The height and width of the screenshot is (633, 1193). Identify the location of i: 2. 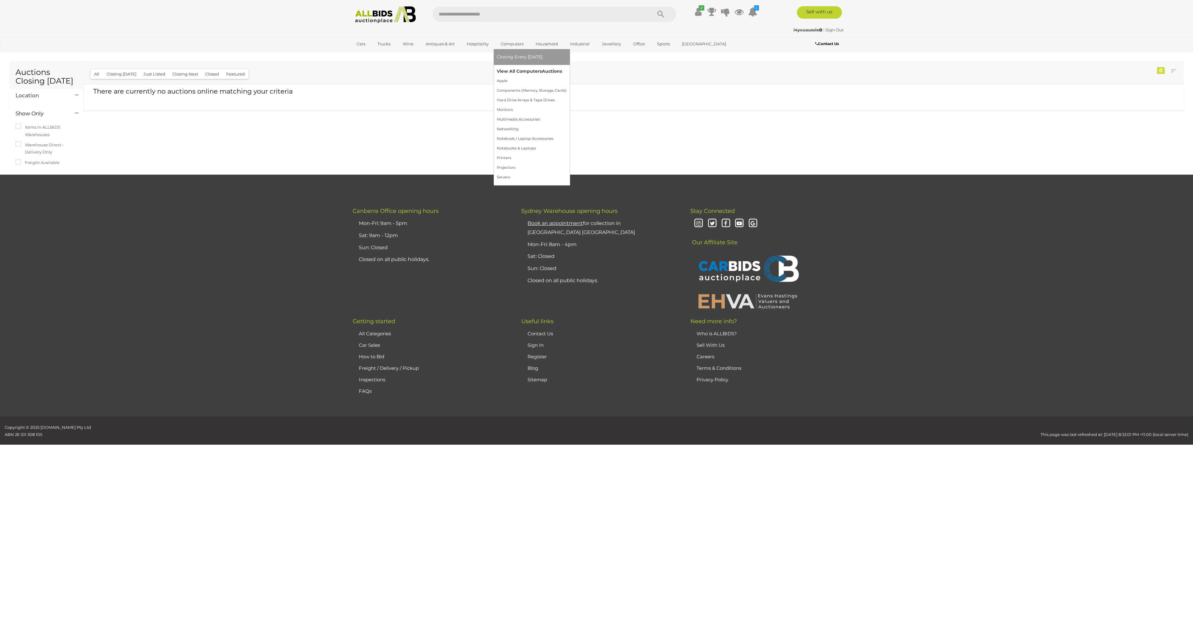
(756, 8).